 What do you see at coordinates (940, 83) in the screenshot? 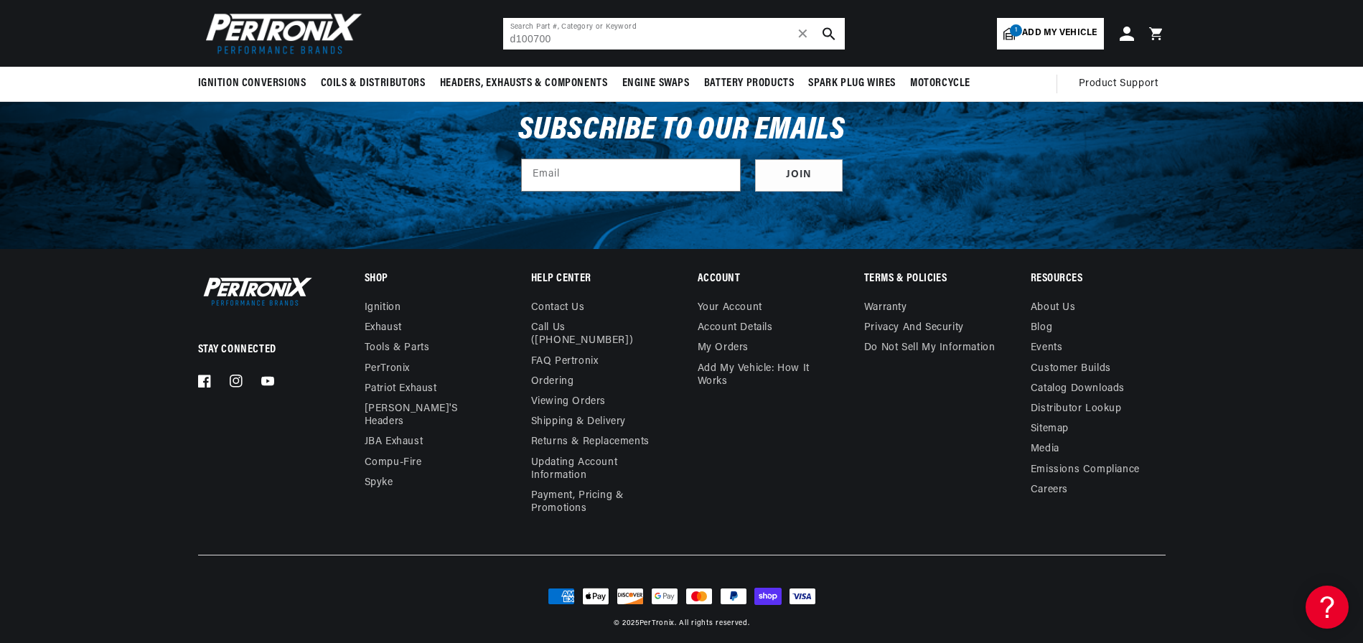
I see `span: Motorcycle` at bounding box center [940, 83].